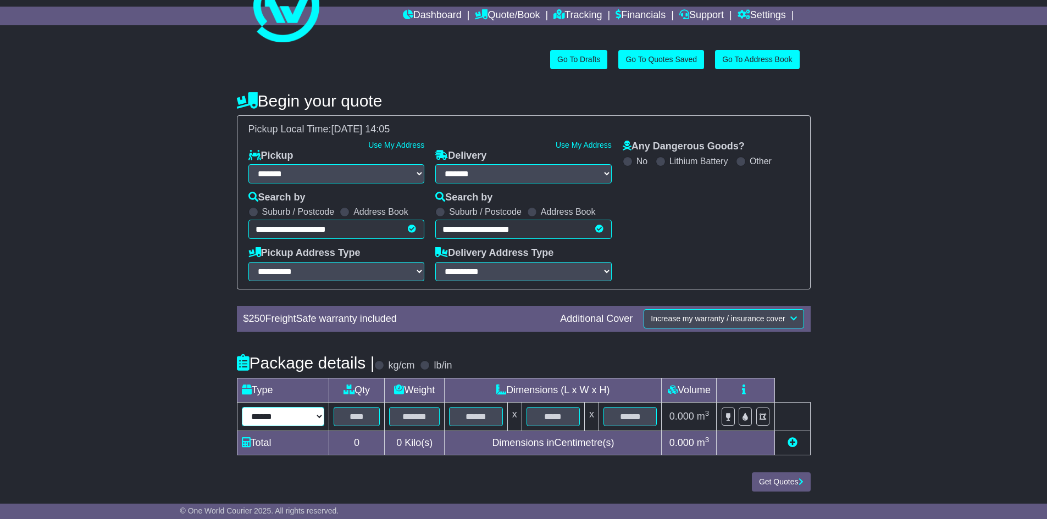 The width and height of the screenshot is (1047, 519). What do you see at coordinates (306, 363) in the screenshot?
I see `h4: Package details |` at bounding box center [306, 363].